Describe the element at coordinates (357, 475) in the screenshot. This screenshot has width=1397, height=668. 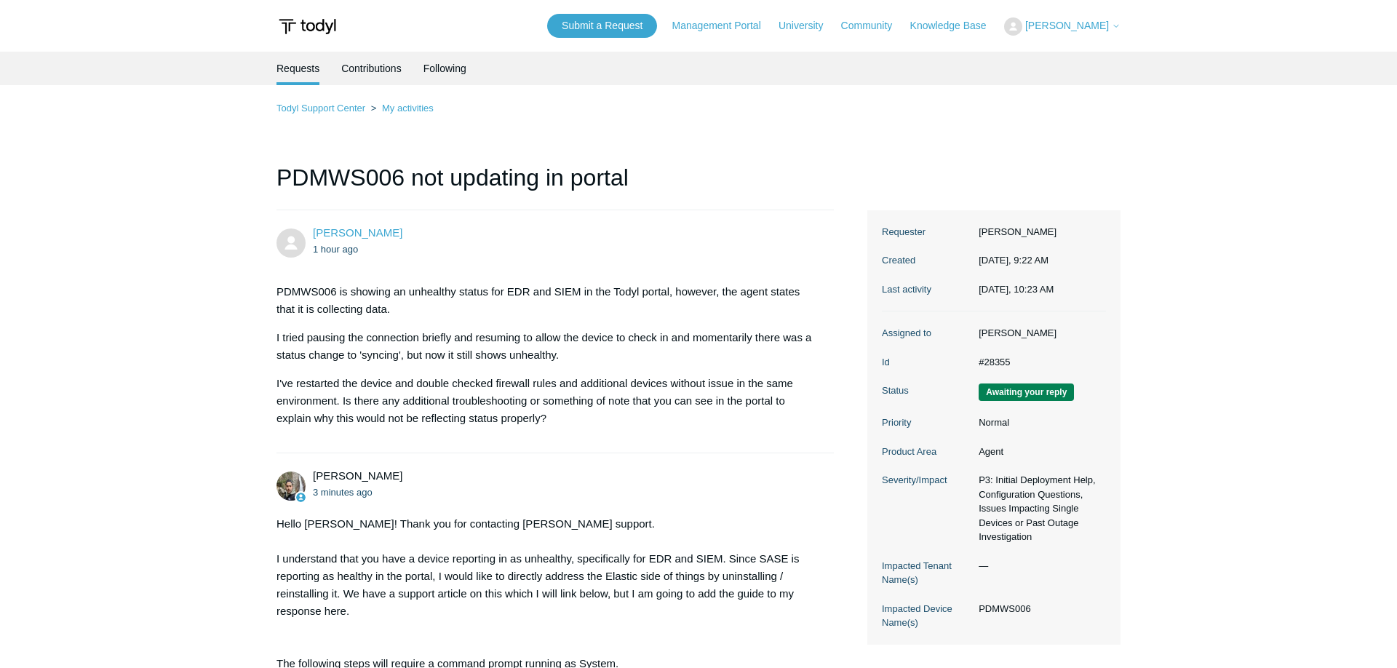
I see `span: Michael Tjader` at that location.